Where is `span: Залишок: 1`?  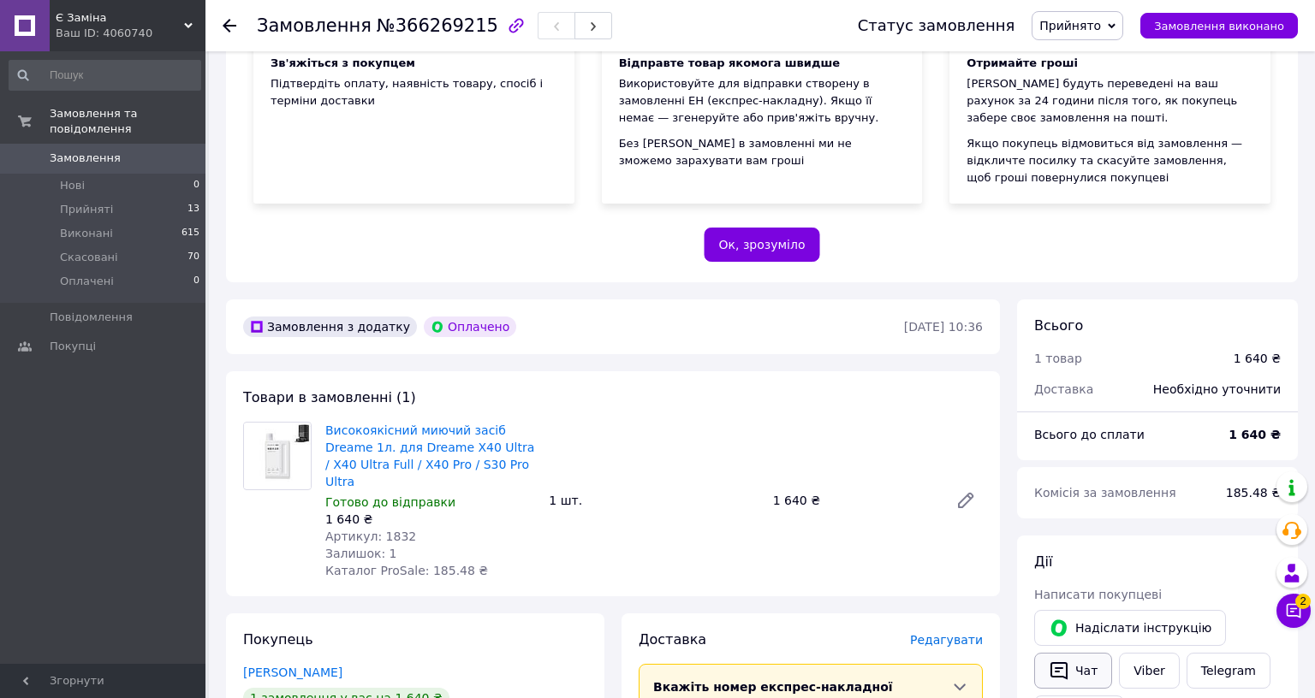
span: Залишок: 1 is located at coordinates (361, 554).